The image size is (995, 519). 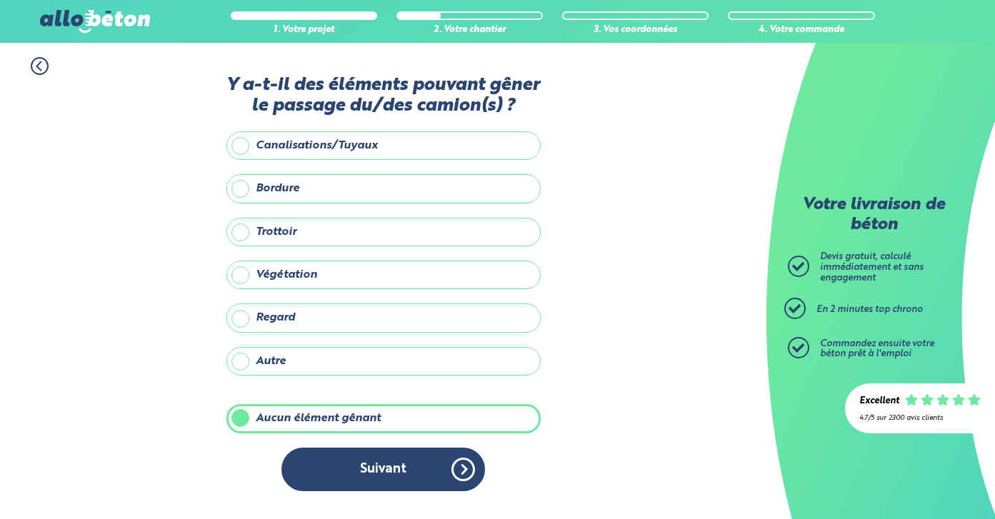 What do you see at coordinates (383, 418) in the screenshot?
I see `label: Aucun élément gênant` at bounding box center [383, 418].